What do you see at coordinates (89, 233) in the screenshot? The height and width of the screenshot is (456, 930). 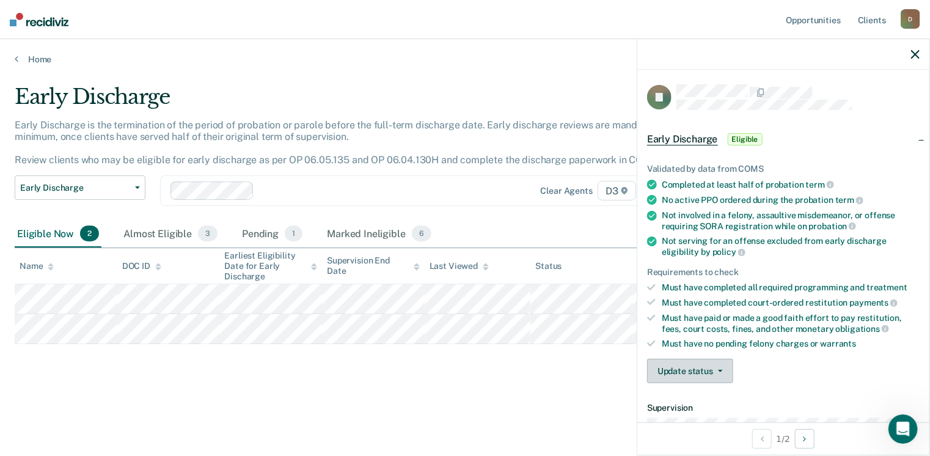 I see `span: 2` at bounding box center [89, 233].